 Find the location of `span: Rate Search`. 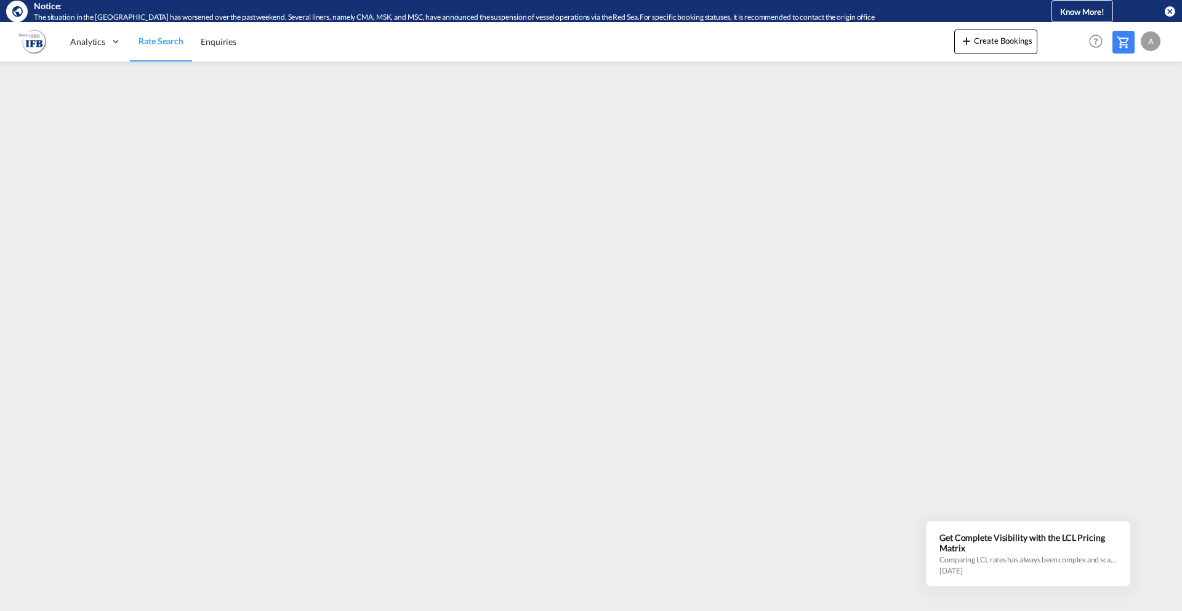

span: Rate Search is located at coordinates (161, 41).